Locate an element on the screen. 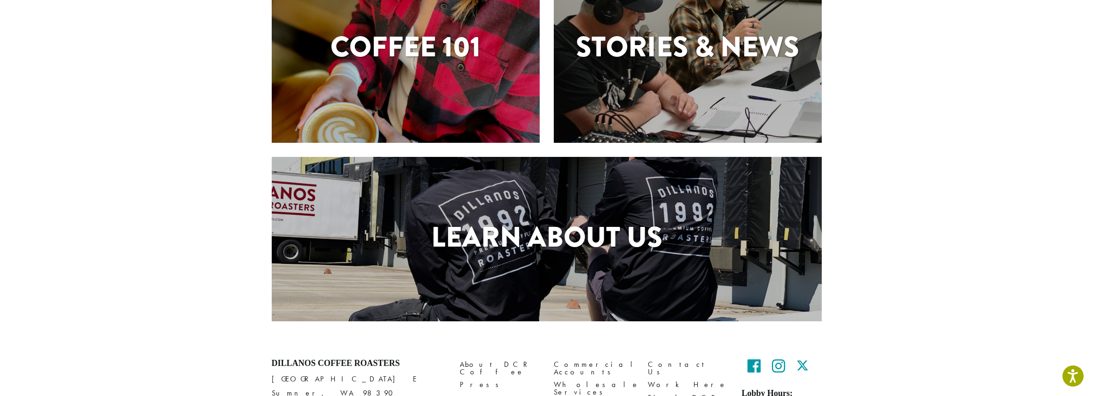  a: Learn About Us is located at coordinates (547, 239).